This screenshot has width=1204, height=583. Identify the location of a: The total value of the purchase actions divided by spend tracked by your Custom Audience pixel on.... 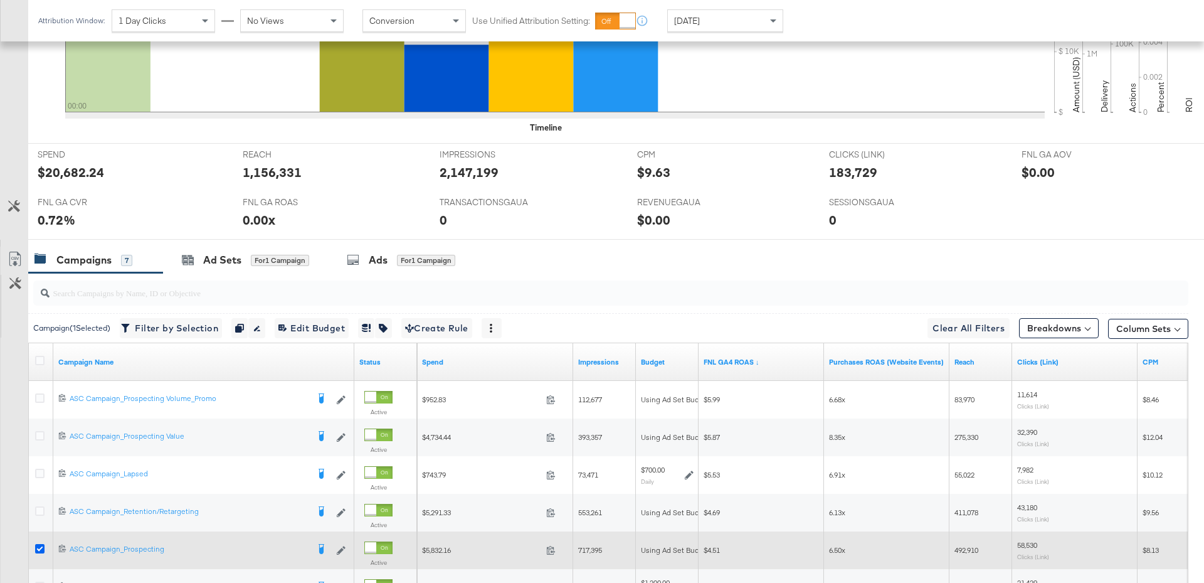
(887, 362).